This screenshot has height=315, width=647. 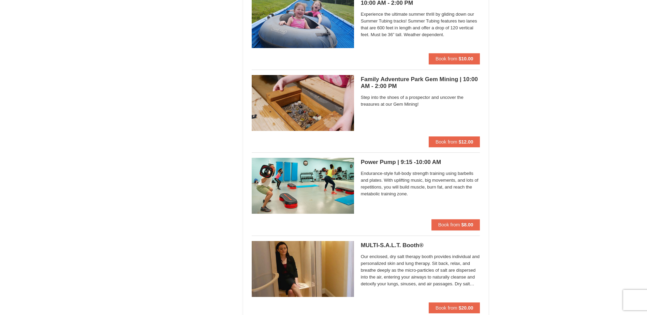 I want to click on span: Our enclosed, dry salt therapy booth provides individual and personalized skin and lung therapy. ..., so click(x=421, y=271).